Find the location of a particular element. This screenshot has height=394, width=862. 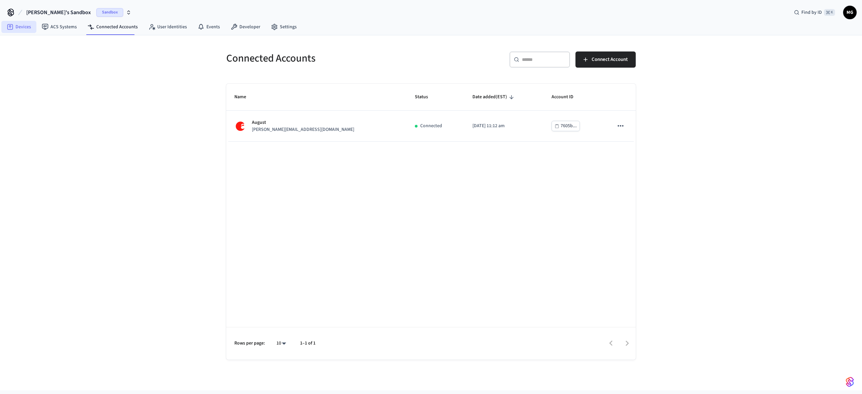

img: SeamLogoGradient.69752ec5.svg is located at coordinates (850, 382).